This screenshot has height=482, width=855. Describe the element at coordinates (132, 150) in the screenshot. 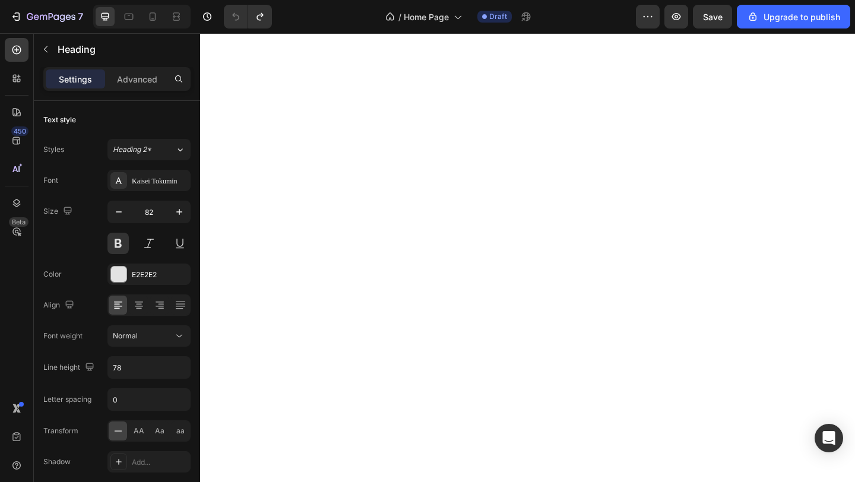

I see `span: Heading 2*` at that location.